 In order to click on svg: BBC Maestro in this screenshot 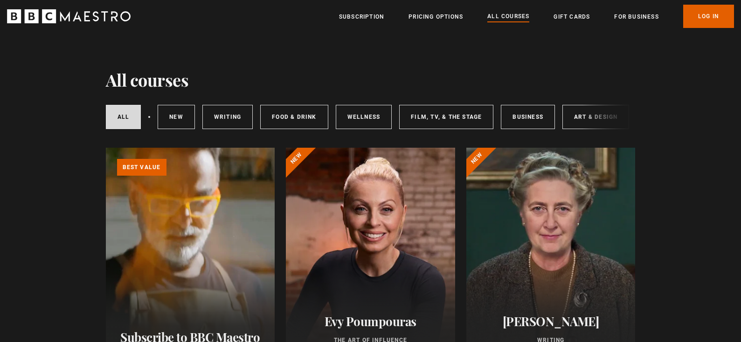, I will do `click(69, 16)`.